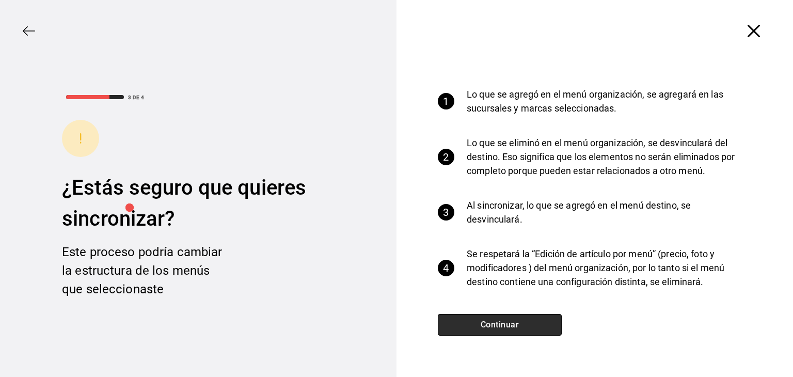 The image size is (793, 377). I want to click on div: 2, so click(446, 157).